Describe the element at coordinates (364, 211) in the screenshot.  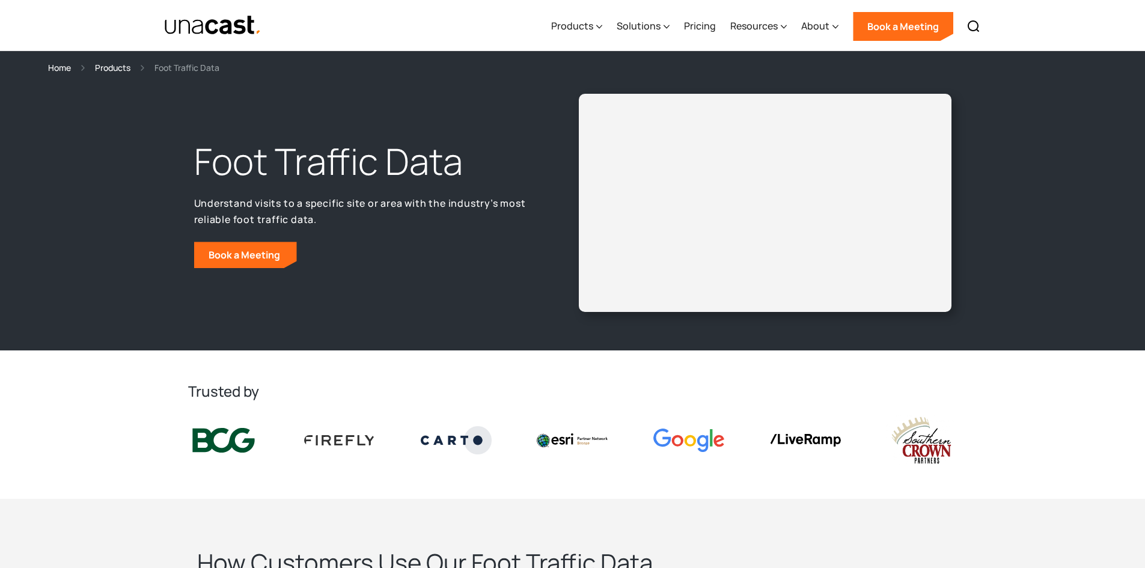
I see `p: Understand visits to a specific site or area with the industry’s most reliable foot traffic data.` at that location.